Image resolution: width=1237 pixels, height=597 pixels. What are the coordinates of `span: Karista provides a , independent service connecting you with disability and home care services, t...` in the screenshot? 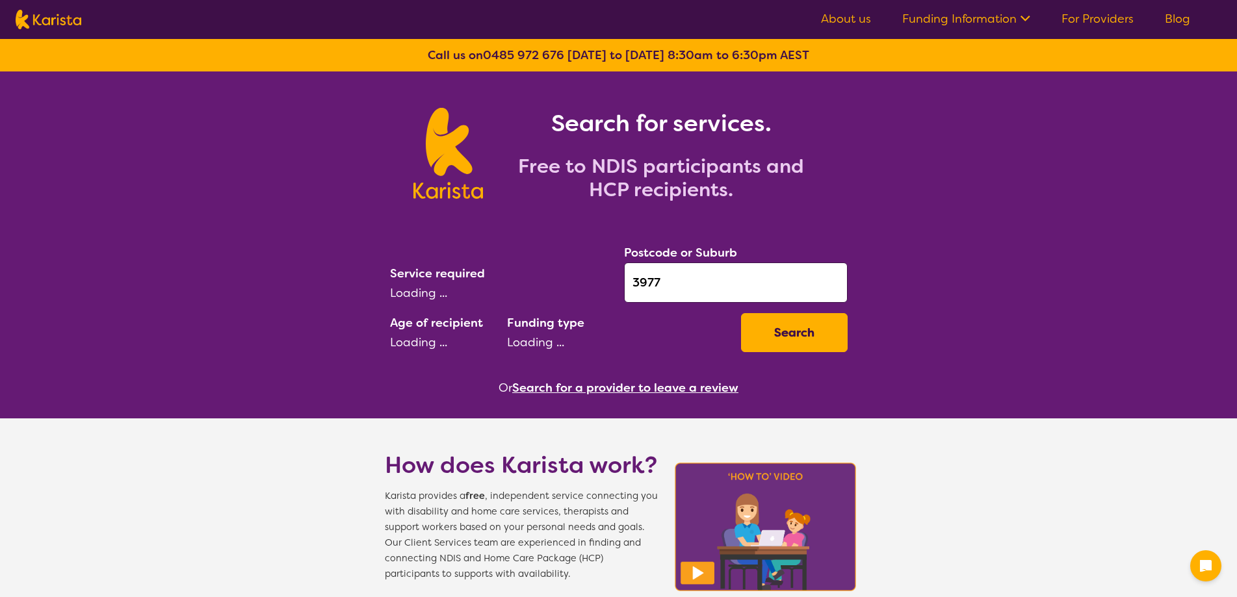 It's located at (521, 536).